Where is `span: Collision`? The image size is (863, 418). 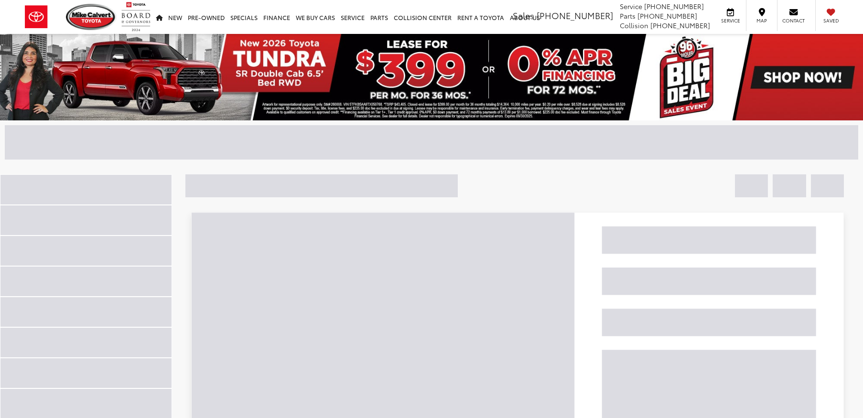 span: Collision is located at coordinates (634, 25).